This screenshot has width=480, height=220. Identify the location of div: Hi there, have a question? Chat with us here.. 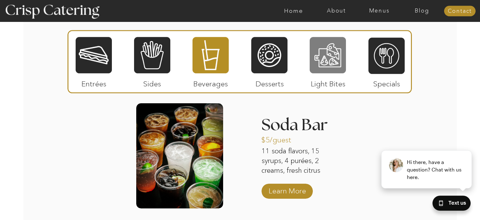
(59, 48).